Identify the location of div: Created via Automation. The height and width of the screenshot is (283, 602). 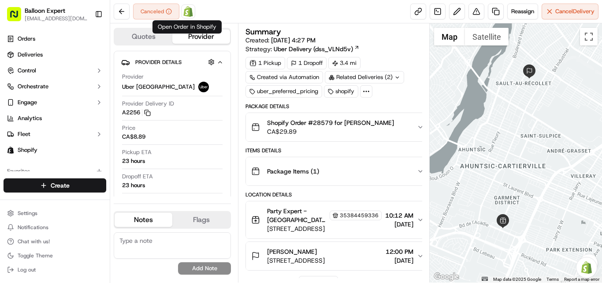
(284, 77).